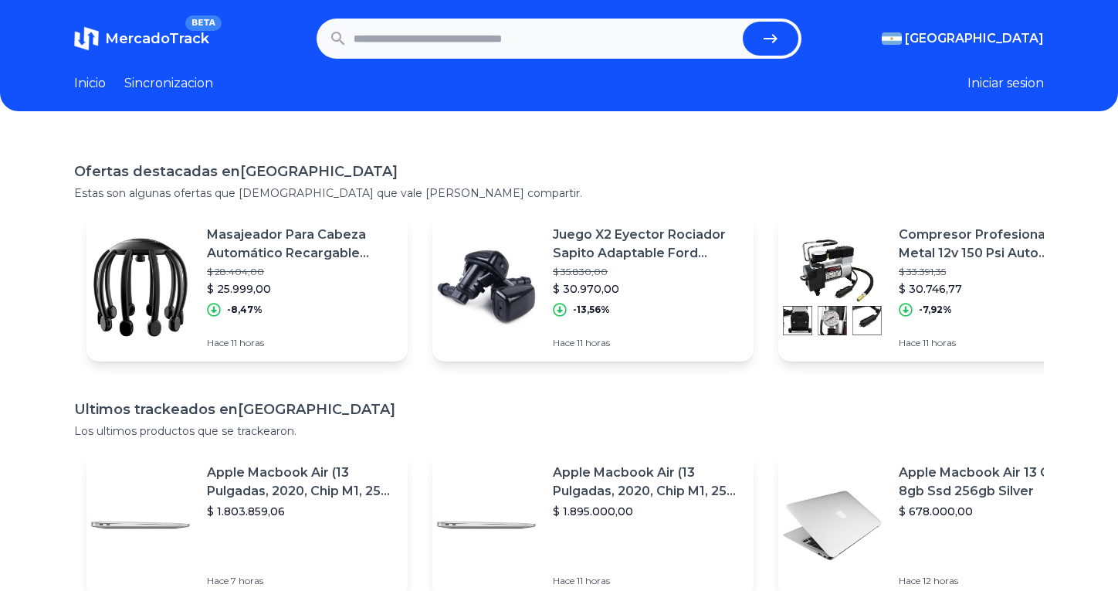  What do you see at coordinates (939, 287) in the screenshot?
I see `a: Featured imageCompresor Profesional Metal 12v 150 Psi Auto Camioneta Color Negro Con Gris Fase El...` at bounding box center [939, 287].